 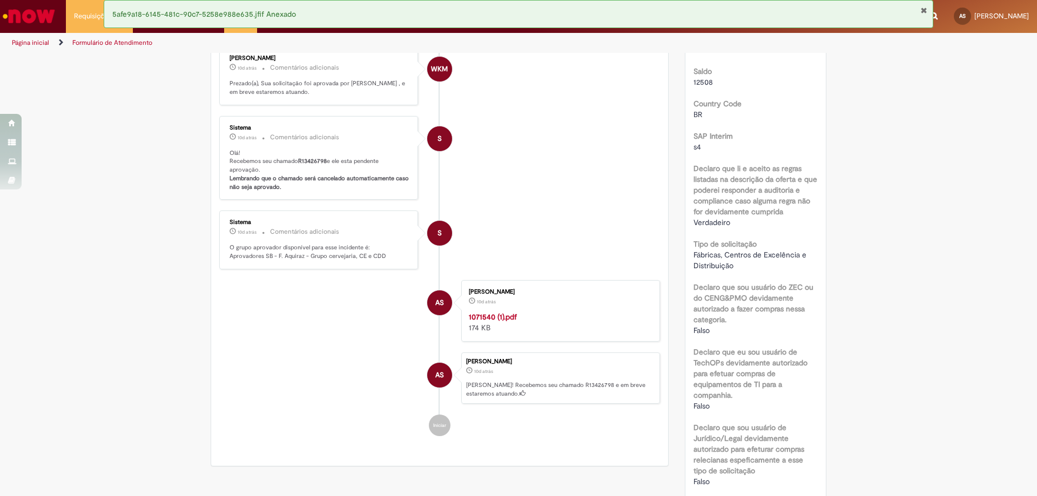 What do you see at coordinates (750, 374) in the screenshot?
I see `b: Declaro que eu sou usuário de TechOPs devidamente autorizado para efetuar compras de equipamentos...` at bounding box center [750, 374].